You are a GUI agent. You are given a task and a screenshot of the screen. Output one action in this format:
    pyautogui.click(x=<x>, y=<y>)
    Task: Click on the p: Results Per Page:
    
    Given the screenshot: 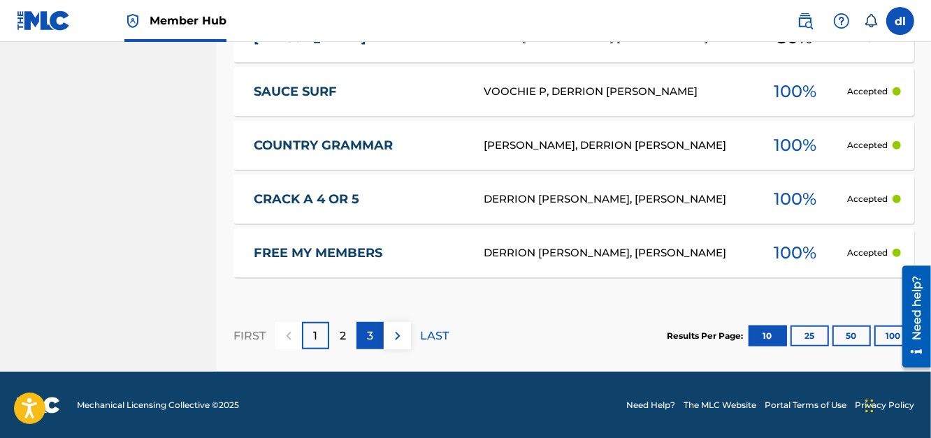 What is the action you would take?
    pyautogui.click(x=706, y=336)
    